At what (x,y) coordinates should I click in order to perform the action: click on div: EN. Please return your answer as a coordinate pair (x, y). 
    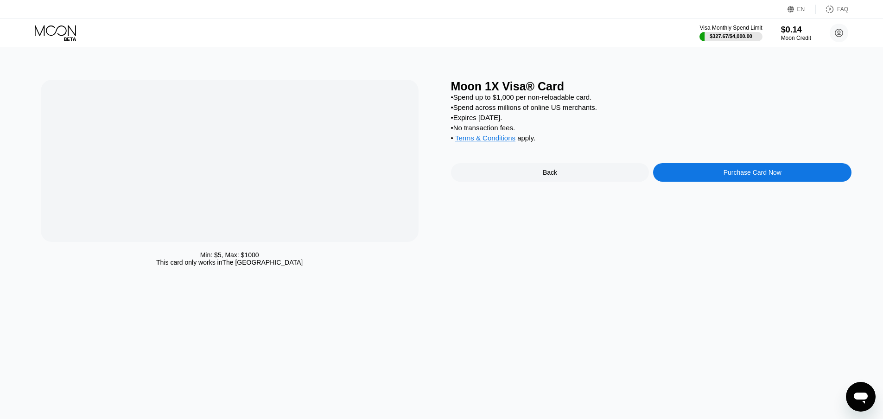
    Looking at the image, I should click on (801, 9).